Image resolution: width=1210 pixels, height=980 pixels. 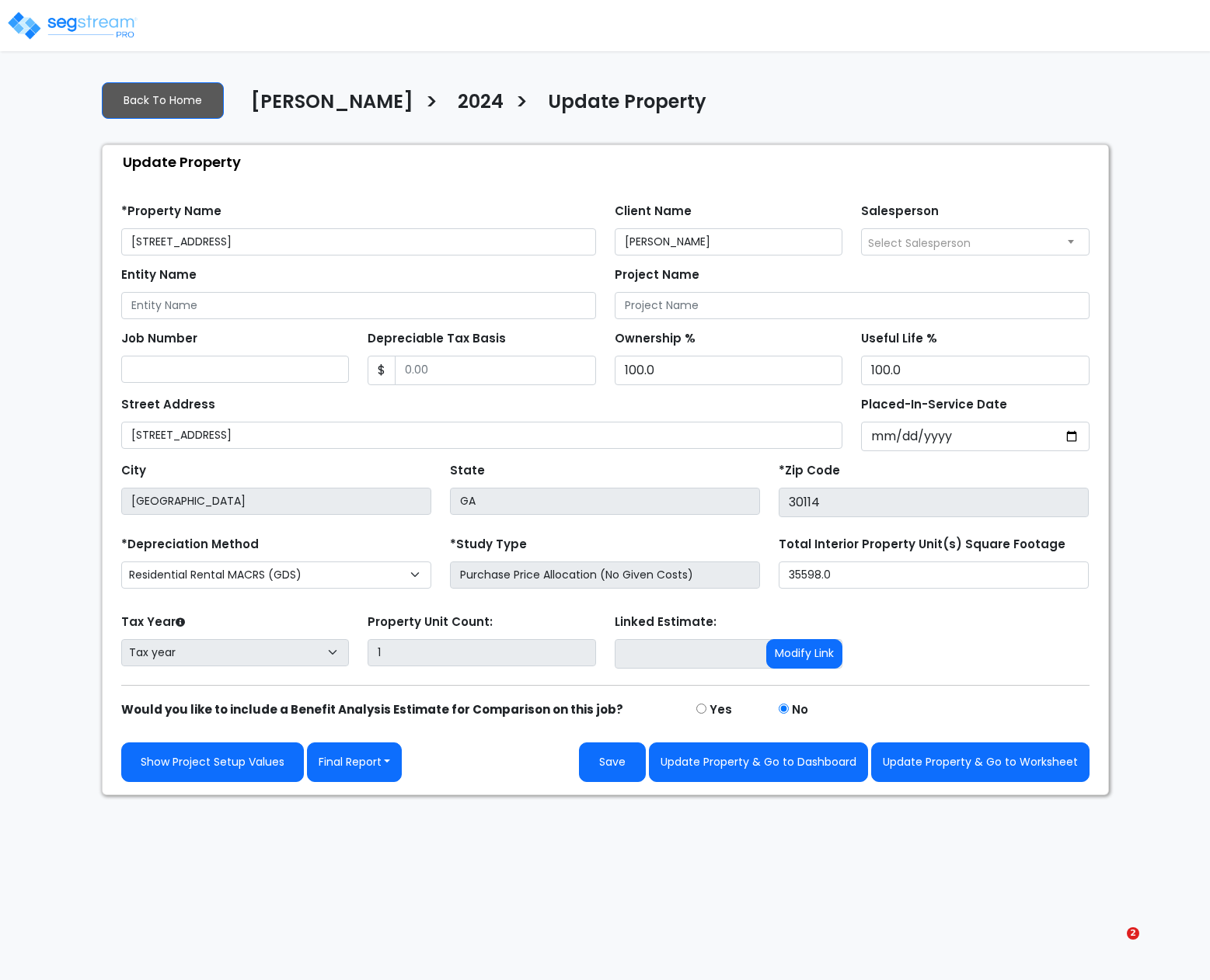 I want to click on span: Select Salesperson, so click(x=919, y=243).